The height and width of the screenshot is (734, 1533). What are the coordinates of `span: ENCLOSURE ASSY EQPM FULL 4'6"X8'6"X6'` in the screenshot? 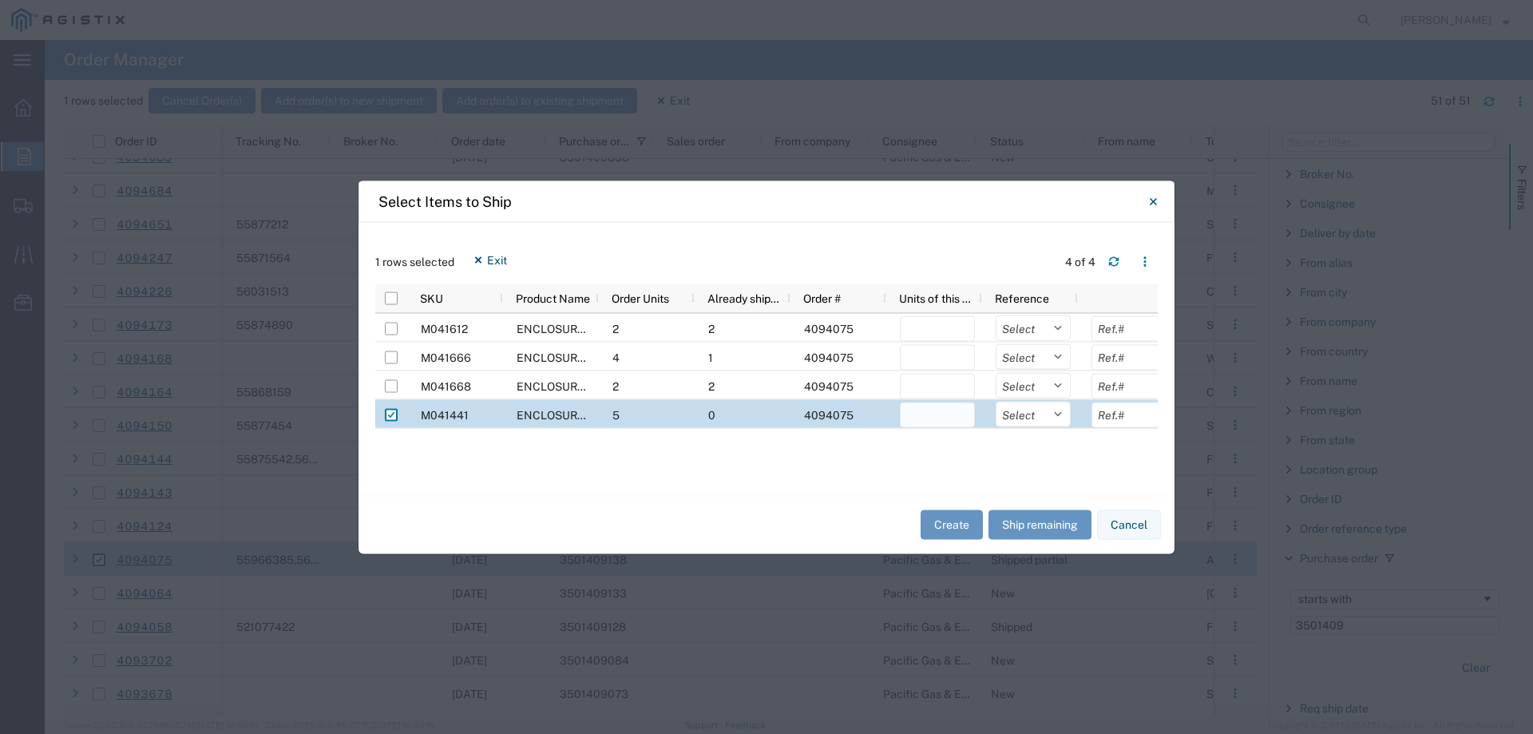 It's located at (634, 357).